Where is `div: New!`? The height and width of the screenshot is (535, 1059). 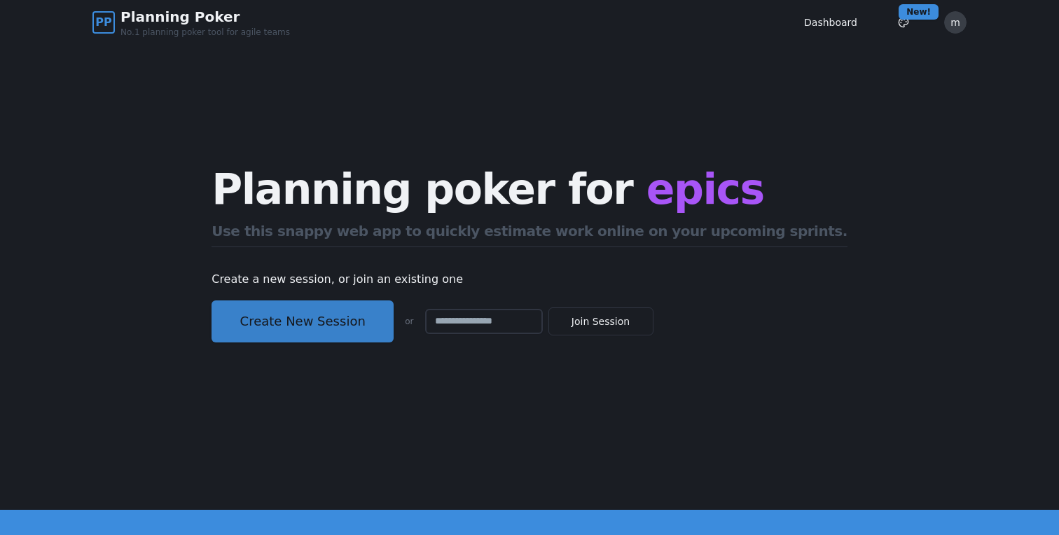 div: New! is located at coordinates (918, 12).